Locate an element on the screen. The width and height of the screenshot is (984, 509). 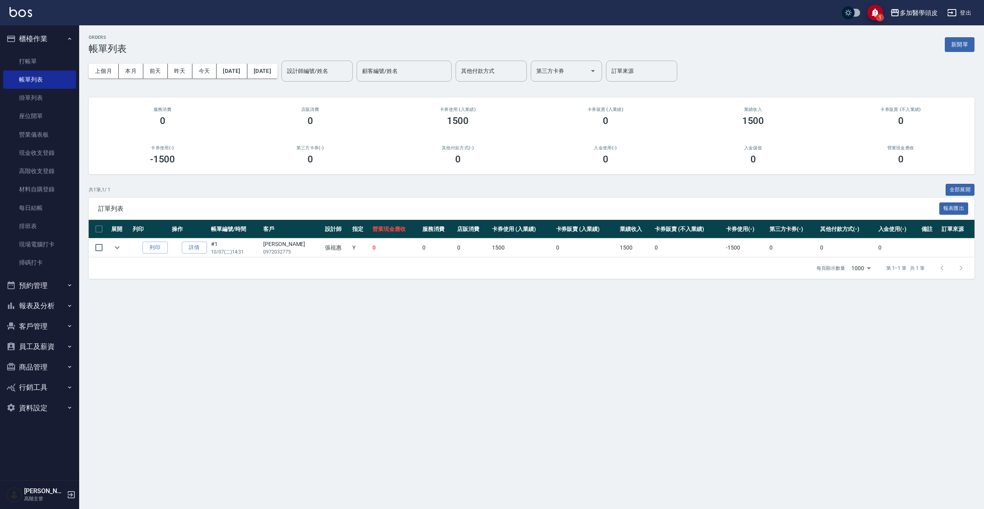
a: 掃碼打卡 is located at coordinates (40, 263).